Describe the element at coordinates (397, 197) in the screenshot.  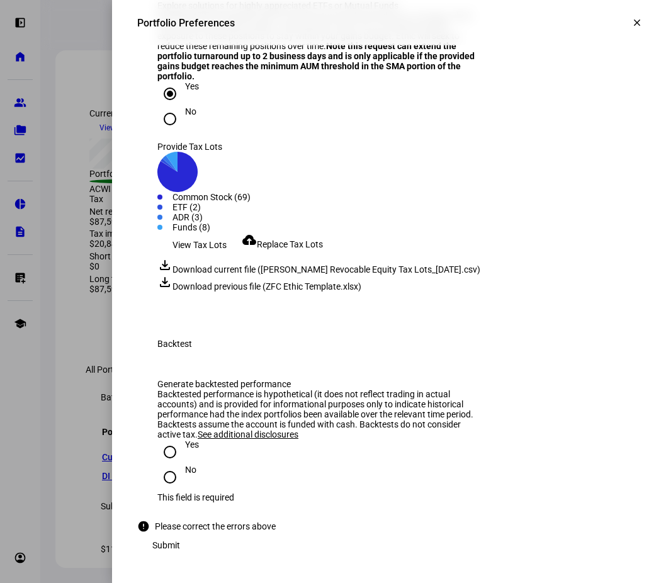
I see `div: Common Stock (69)` at that location.